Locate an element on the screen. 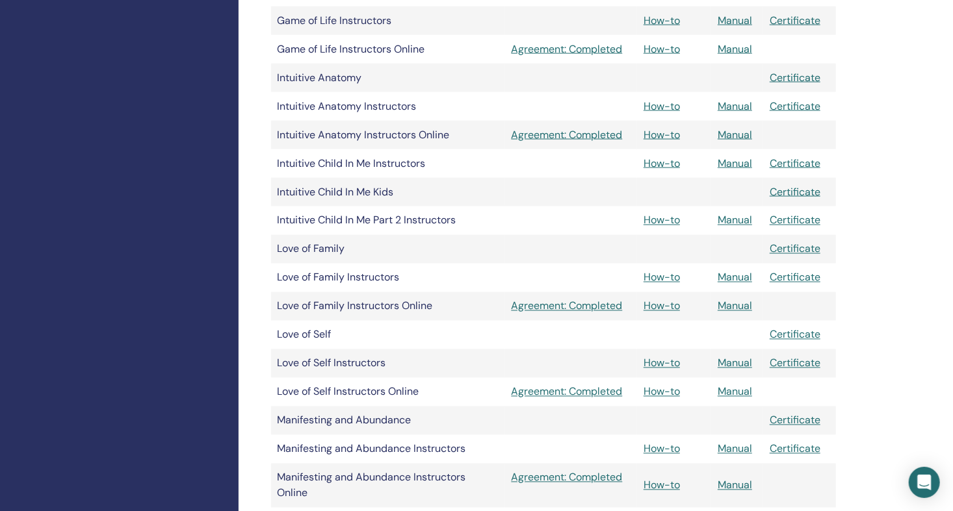  td: Intuitive Child In Me Instructors is located at coordinates (388, 164).